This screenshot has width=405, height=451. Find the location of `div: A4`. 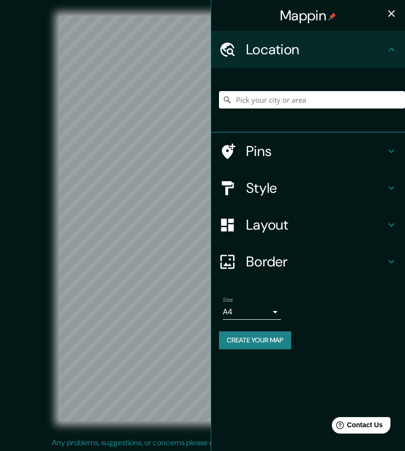

div: A4 is located at coordinates (252, 312).